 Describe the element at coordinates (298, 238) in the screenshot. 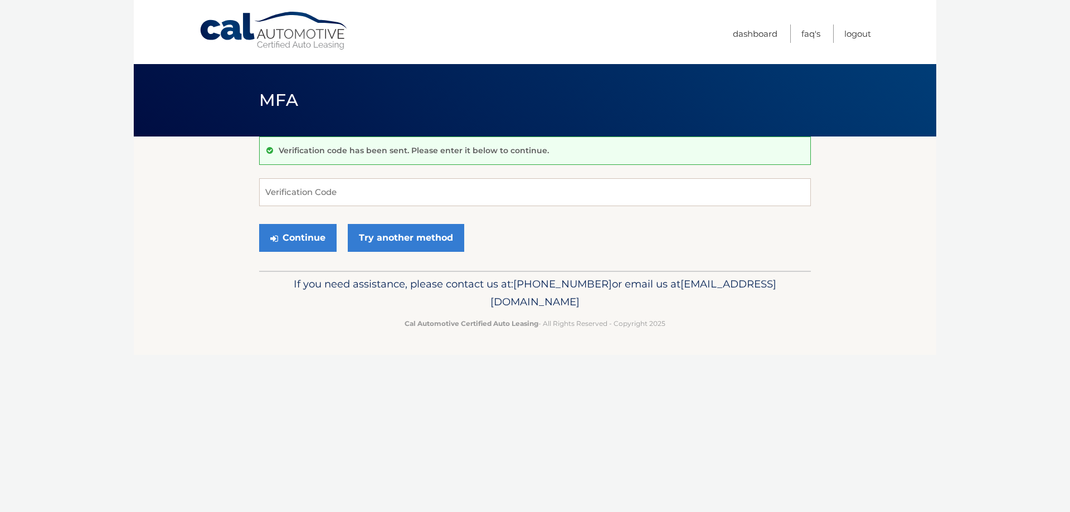

I see `button: Continue` at that location.